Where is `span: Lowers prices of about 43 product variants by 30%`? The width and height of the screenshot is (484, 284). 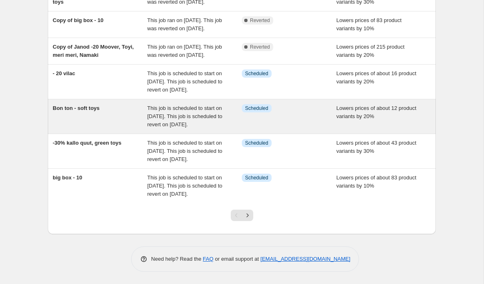
span: Lowers prices of about 43 product variants by 30% is located at coordinates (376, 146).